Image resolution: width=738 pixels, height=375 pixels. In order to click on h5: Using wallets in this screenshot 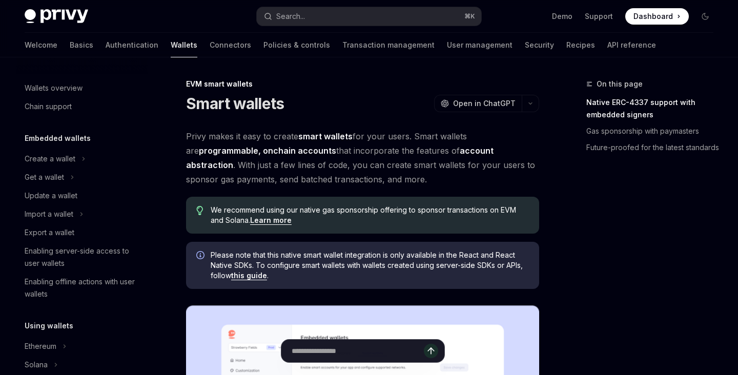, I will do `click(49, 326)`.